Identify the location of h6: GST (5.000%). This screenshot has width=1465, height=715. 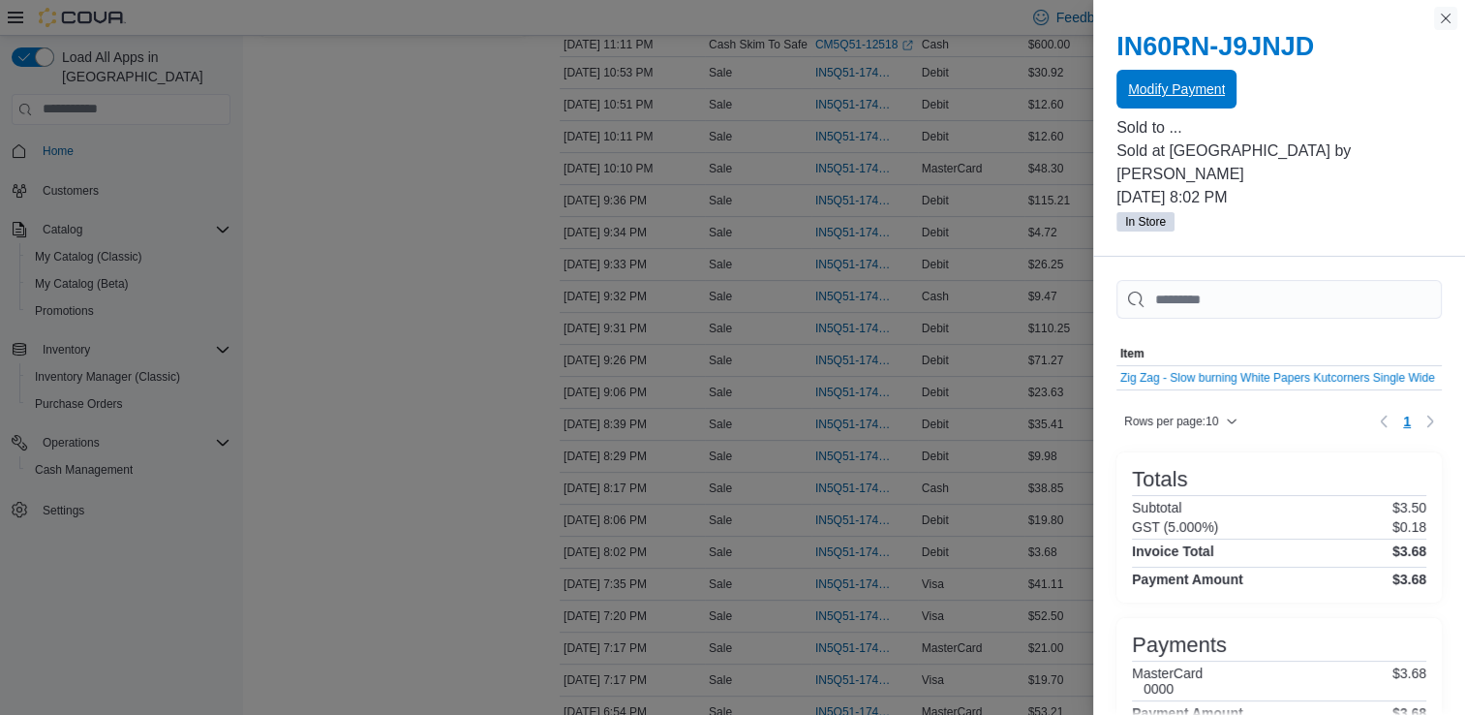
(1175, 527).